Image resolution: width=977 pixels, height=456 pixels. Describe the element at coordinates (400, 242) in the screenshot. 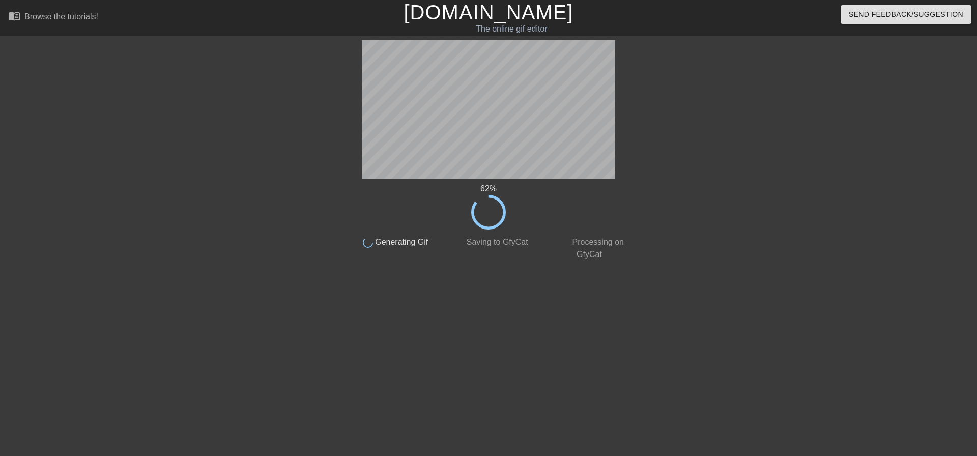

I see `span: Generating Gif` at that location.